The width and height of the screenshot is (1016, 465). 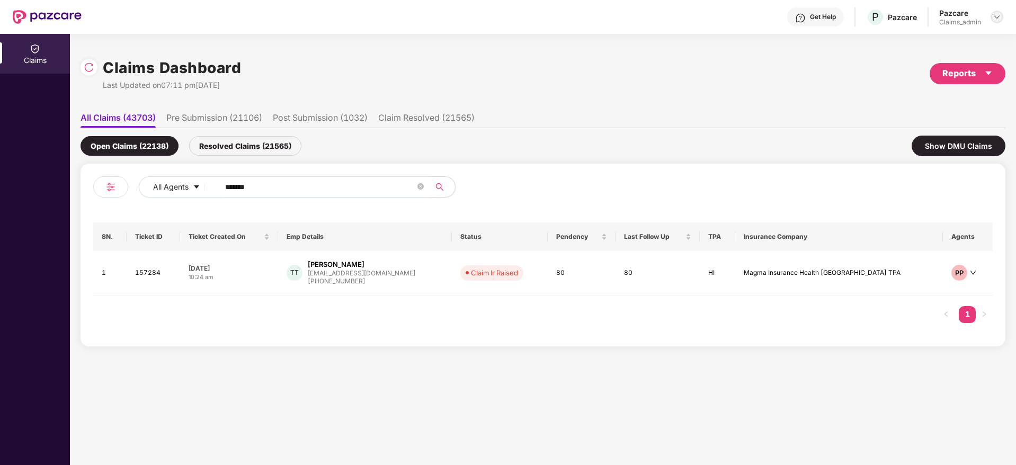 What do you see at coordinates (499, 237) in the screenshot?
I see `th: Status` at bounding box center [499, 237].